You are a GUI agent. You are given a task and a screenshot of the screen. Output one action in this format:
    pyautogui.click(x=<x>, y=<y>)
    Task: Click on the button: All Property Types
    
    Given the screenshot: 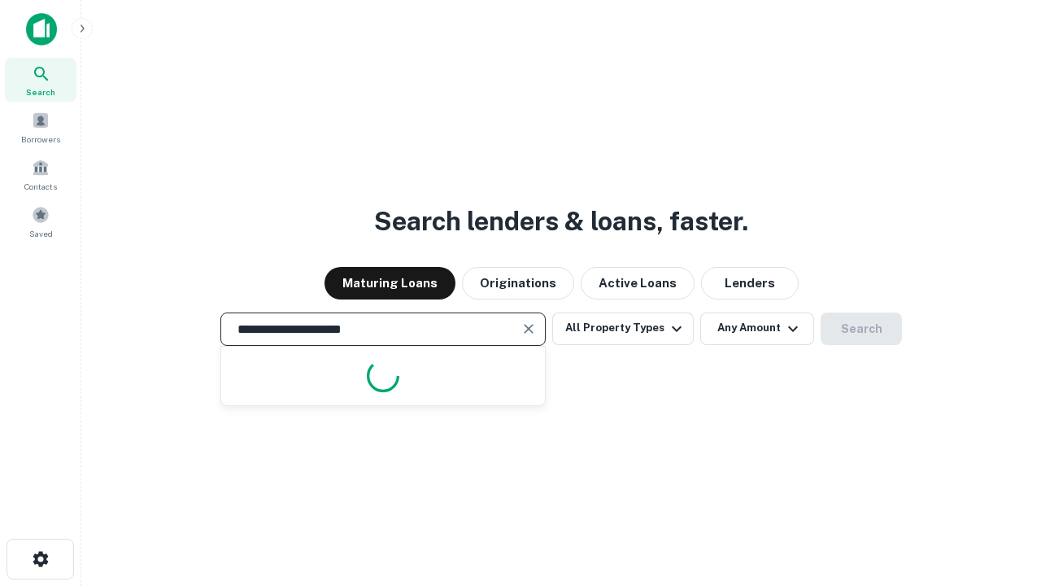 What is the action you would take?
    pyautogui.click(x=623, y=329)
    